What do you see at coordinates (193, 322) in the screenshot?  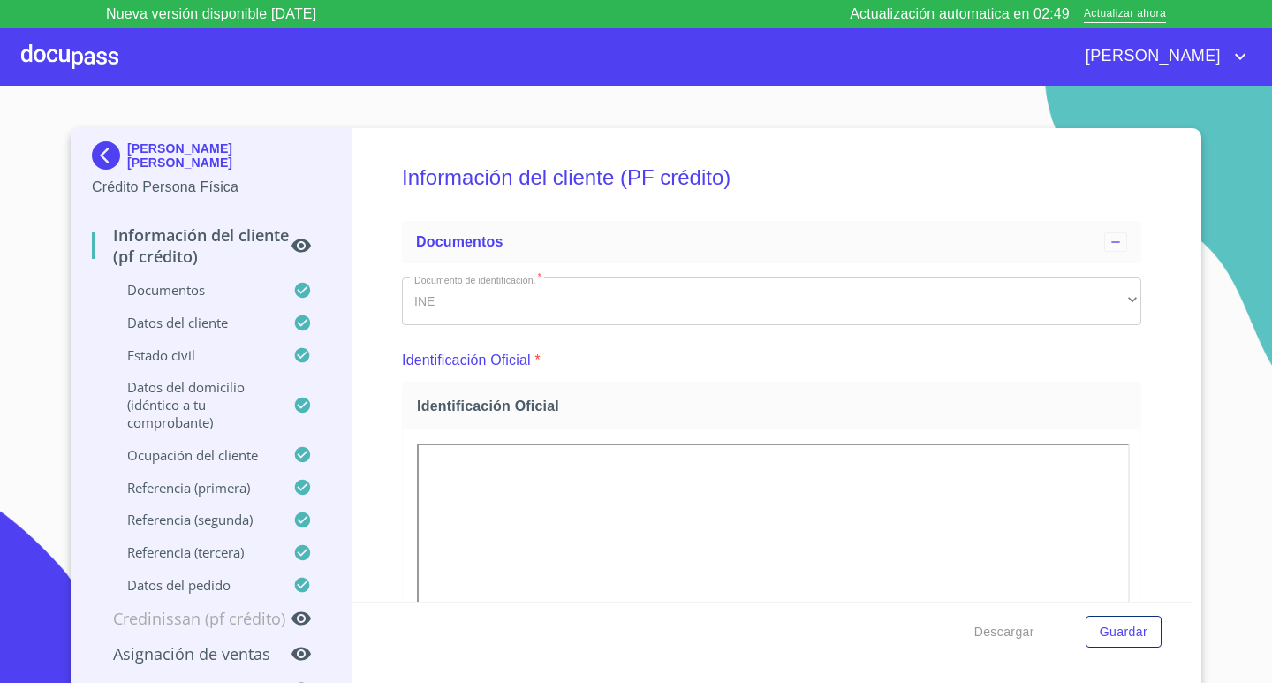 I see `p: Datos del cliente` at bounding box center [193, 322].